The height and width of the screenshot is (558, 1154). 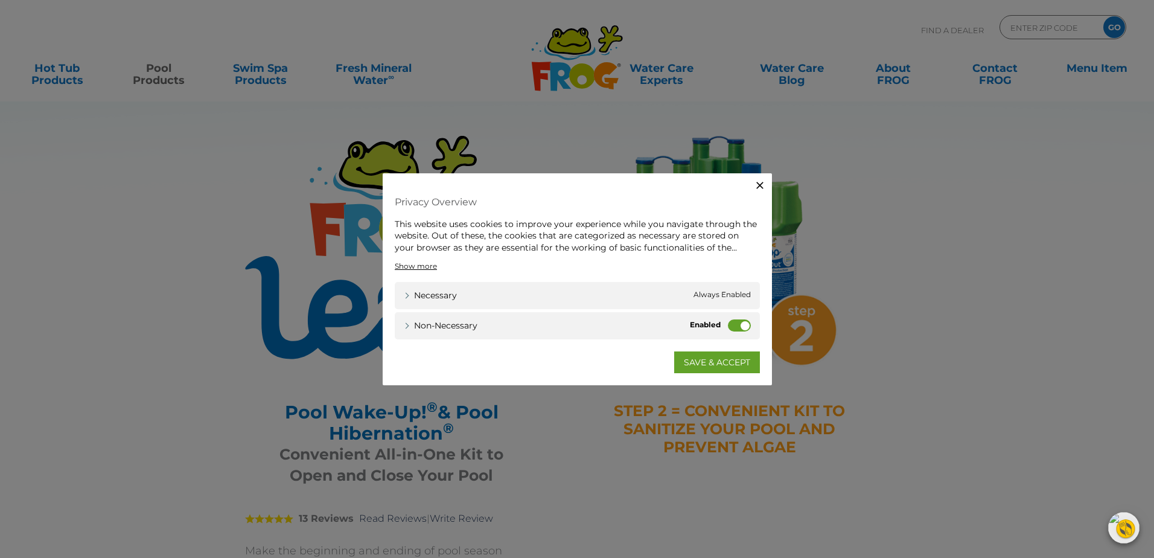 I want to click on a: Necessary, so click(x=430, y=295).